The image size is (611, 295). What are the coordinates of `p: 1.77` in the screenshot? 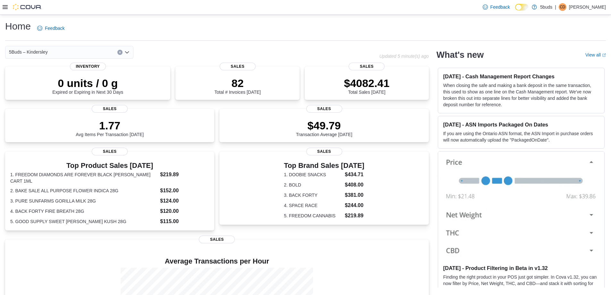 It's located at (110, 125).